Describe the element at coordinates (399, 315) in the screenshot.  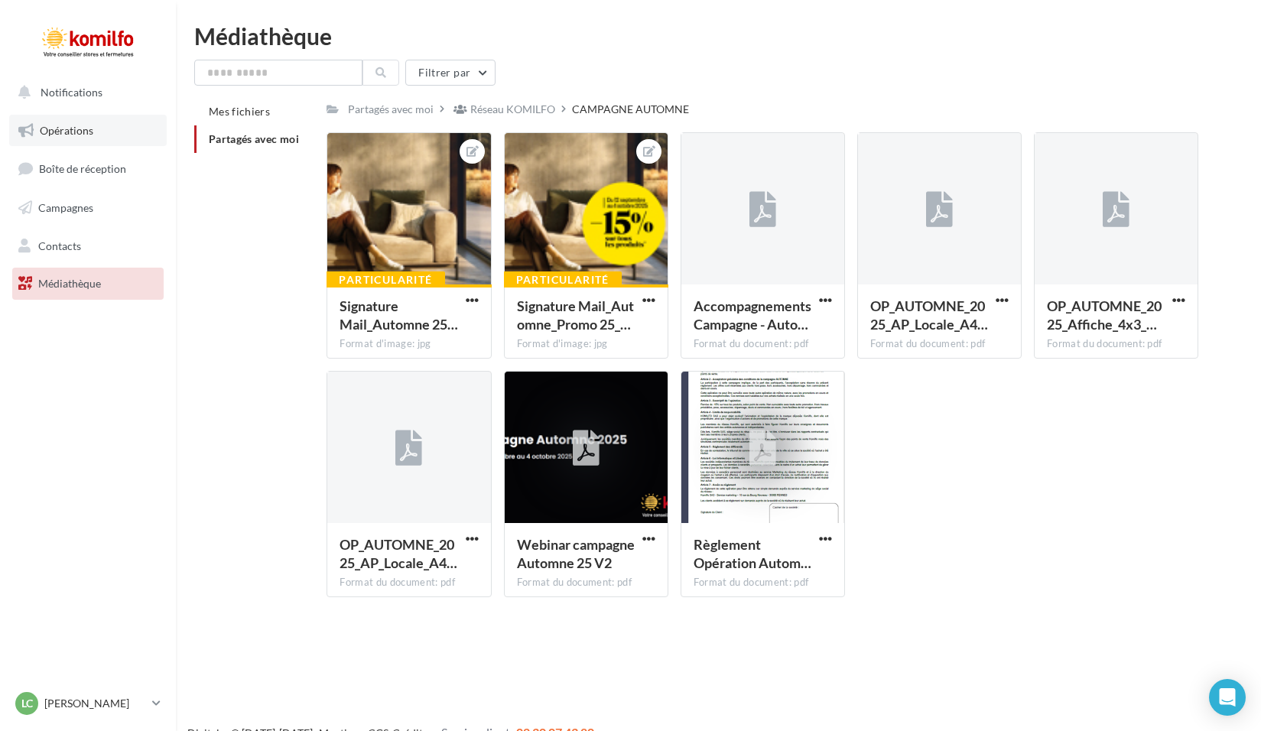
I see `span: Signature Mail_Automne 25_3681x1121` at that location.